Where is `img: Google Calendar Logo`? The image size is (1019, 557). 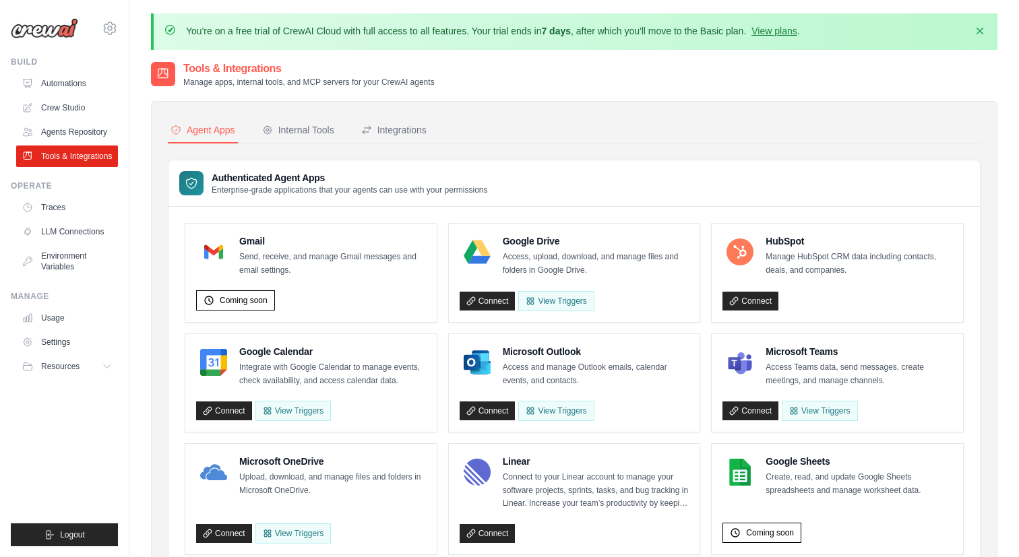 img: Google Calendar Logo is located at coordinates (214, 362).